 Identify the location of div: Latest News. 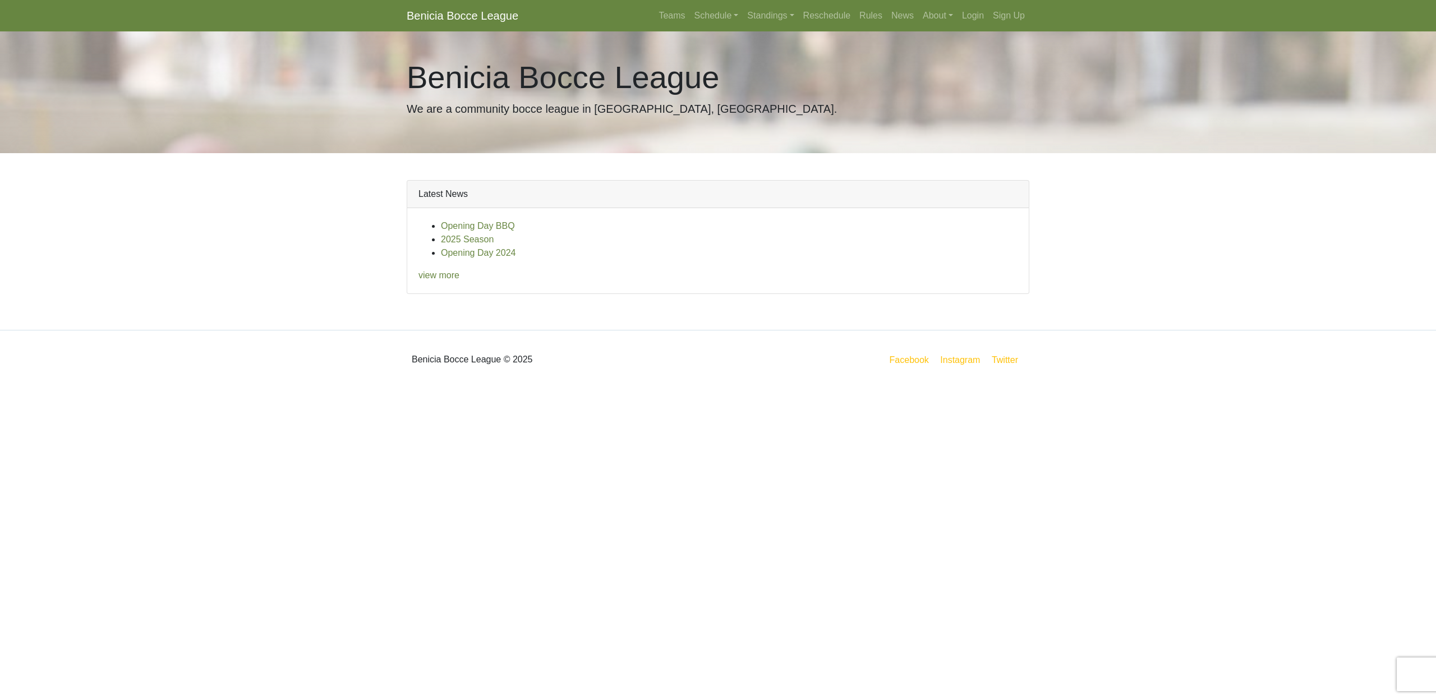
(718, 194).